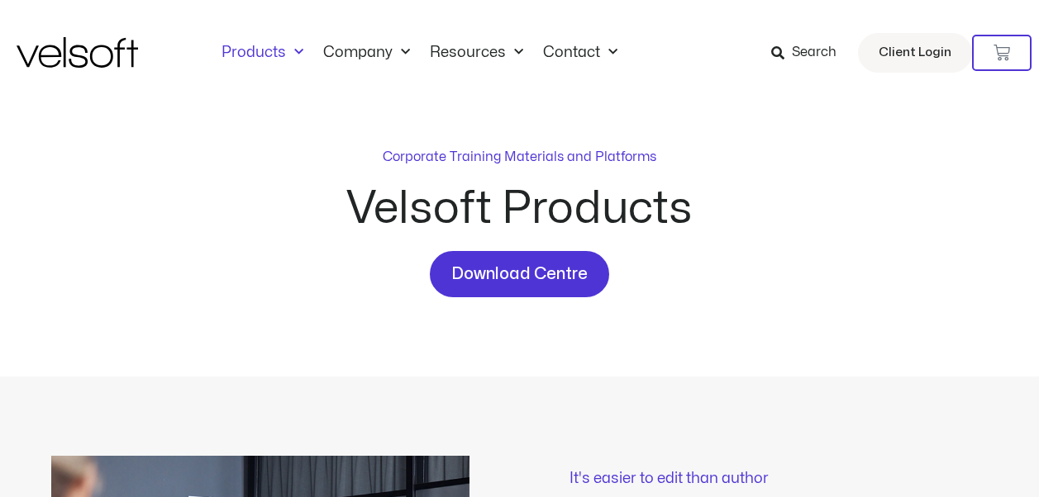 This screenshot has height=497, width=1039. Describe the element at coordinates (915, 53) in the screenshot. I see `a: Client Login` at that location.